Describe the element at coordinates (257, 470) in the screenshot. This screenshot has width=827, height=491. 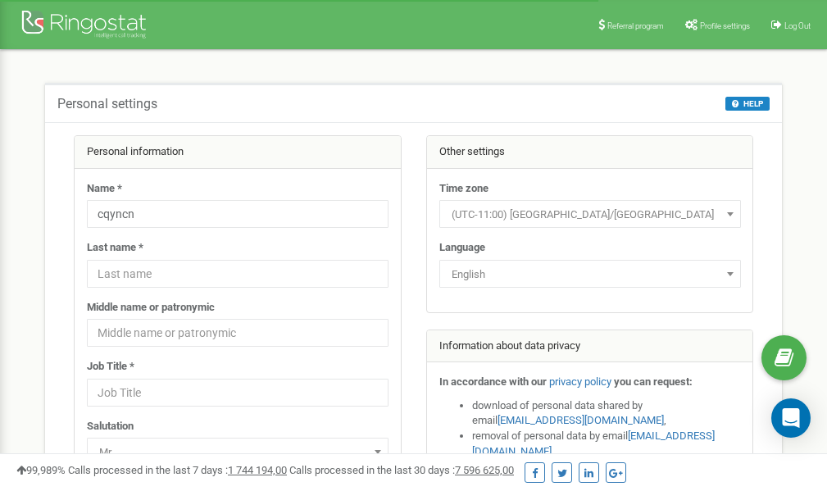
I see `u: 1 744 194,00` at that location.